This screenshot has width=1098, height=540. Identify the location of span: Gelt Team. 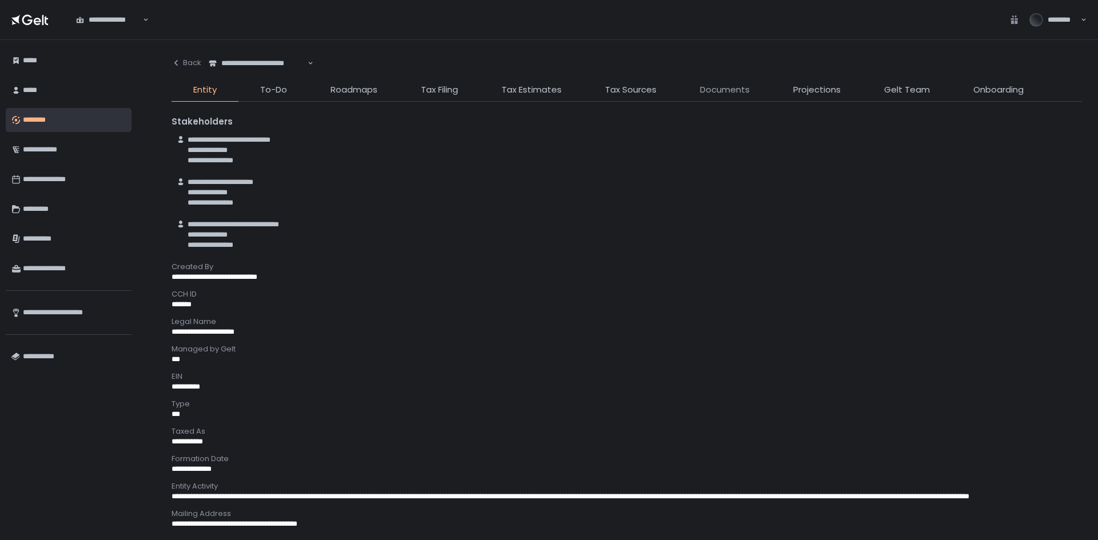
(907, 90).